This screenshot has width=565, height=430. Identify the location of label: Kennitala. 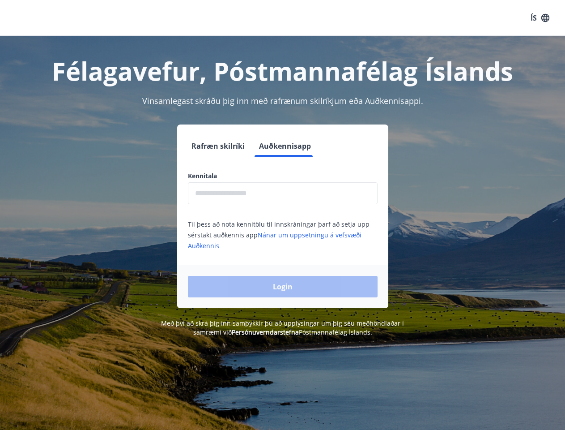
(283, 176).